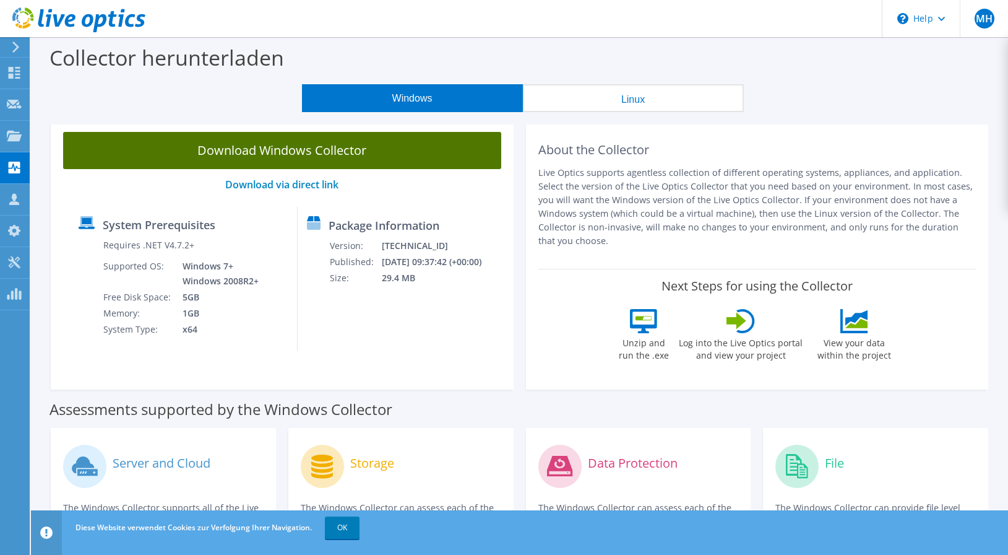 This screenshot has height=555, width=1008. What do you see at coordinates (757, 286) in the screenshot?
I see `label: Next Steps for using the Collector` at bounding box center [757, 286].